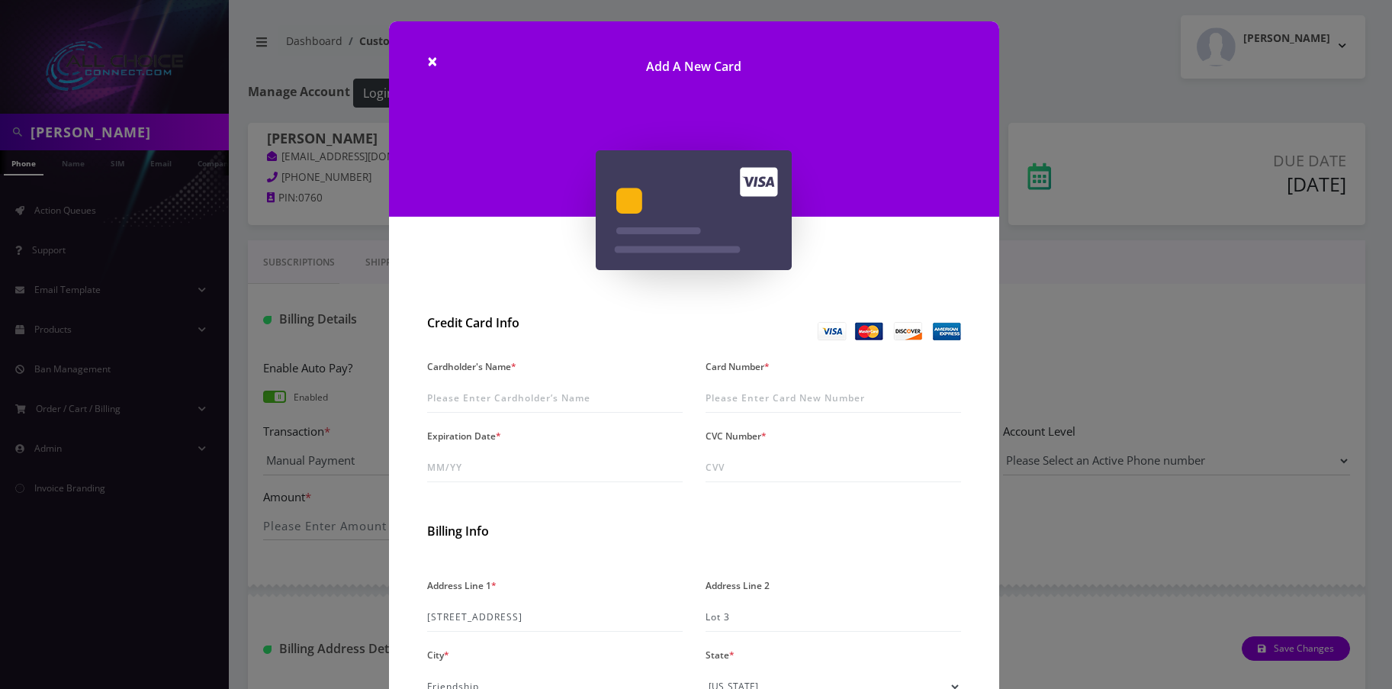  I want to click on h2: Credit Card Info, so click(555, 323).